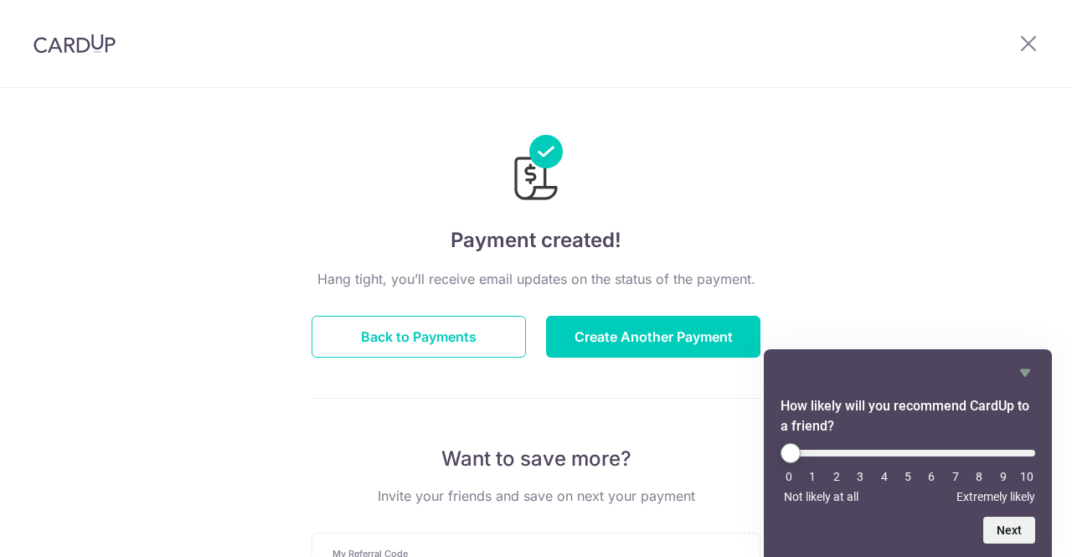  What do you see at coordinates (1009, 530) in the screenshot?
I see `button: Next question` at bounding box center [1009, 530].